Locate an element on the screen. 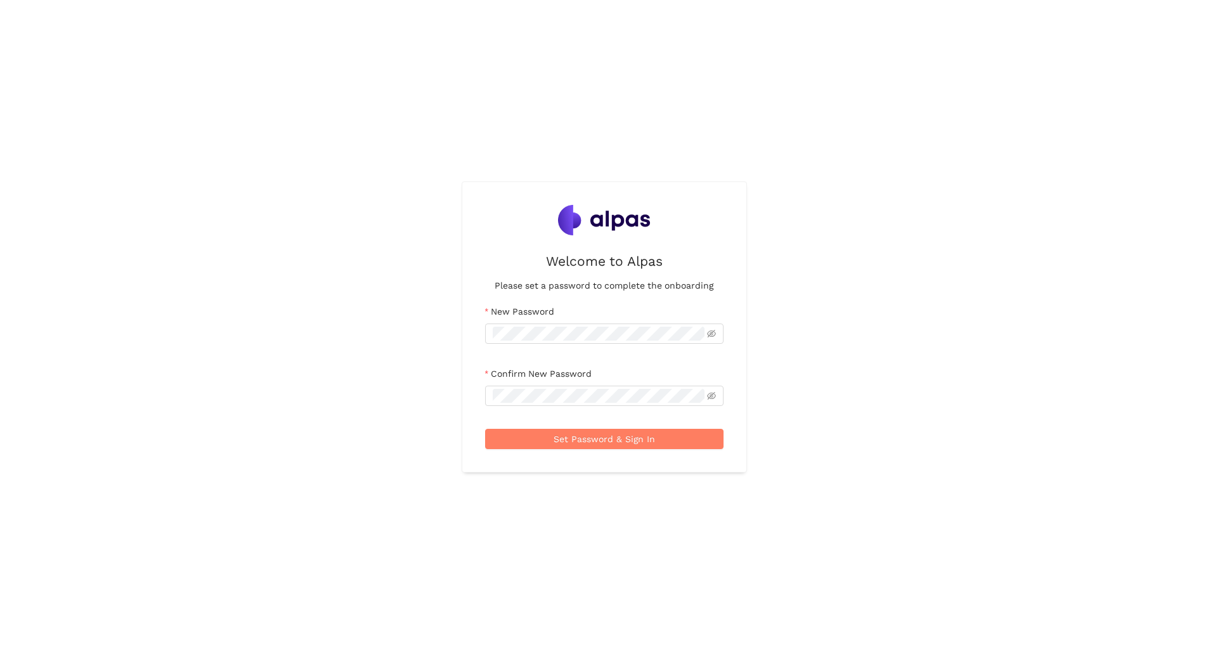  input: Confirm New Password is located at coordinates (599, 396).